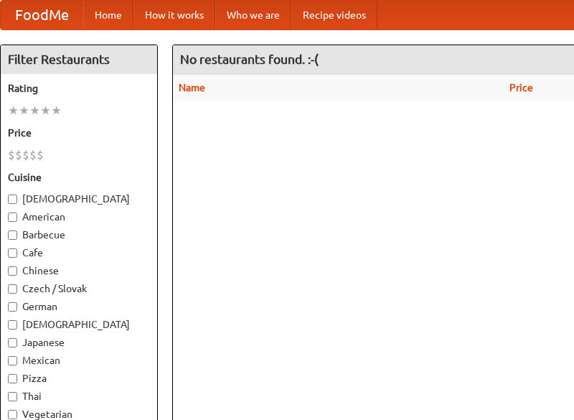  Describe the element at coordinates (12, 253) in the screenshot. I see `input: Cafe` at that location.